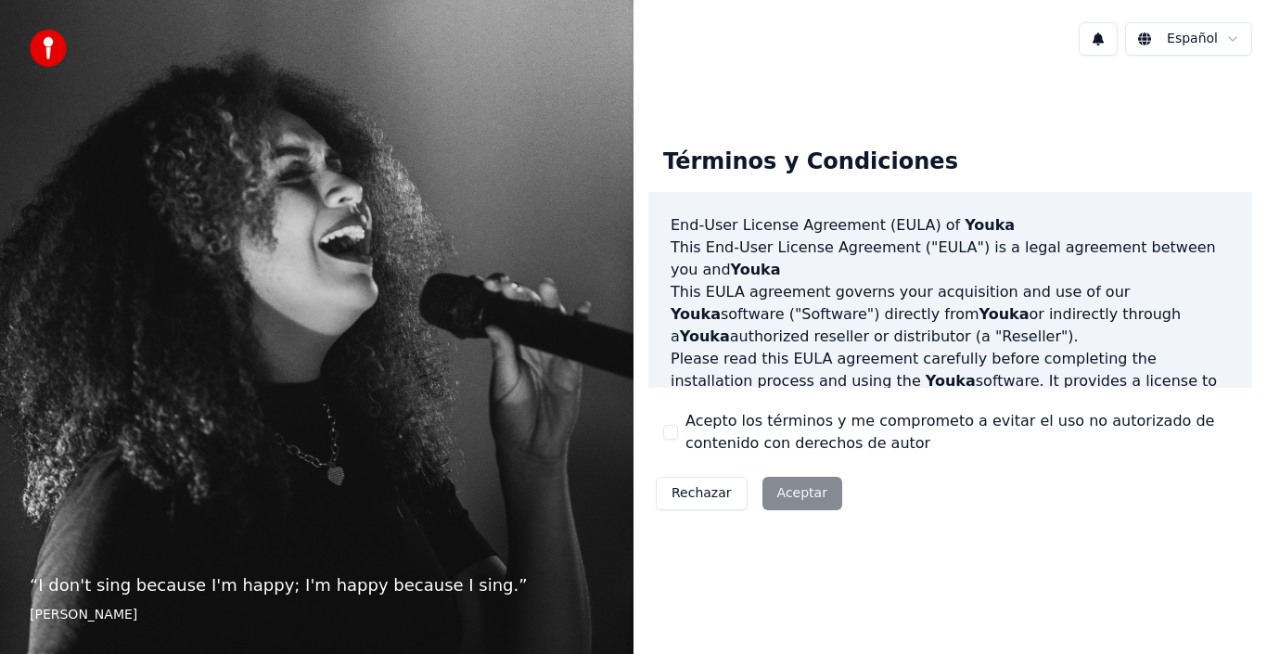 The image size is (1267, 654). Describe the element at coordinates (950, 225) in the screenshot. I see `h3: End-User License Agreement (EULA) of` at that location.